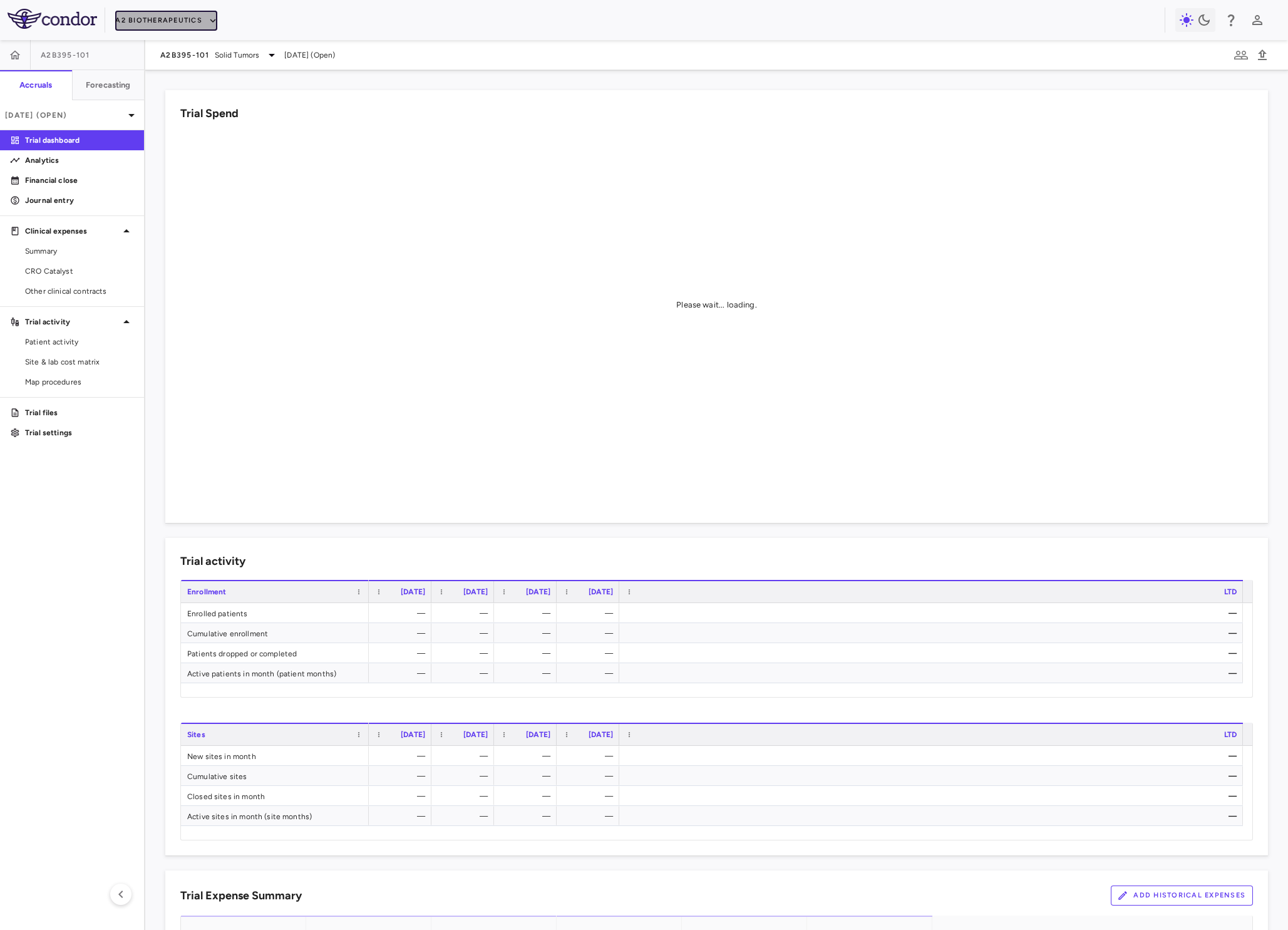  I want to click on p: Clinical expenses, so click(72, 232).